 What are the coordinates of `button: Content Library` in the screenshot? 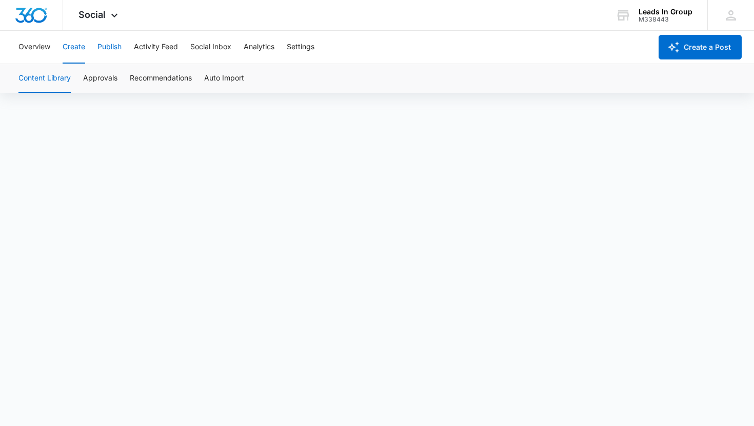 It's located at (45, 78).